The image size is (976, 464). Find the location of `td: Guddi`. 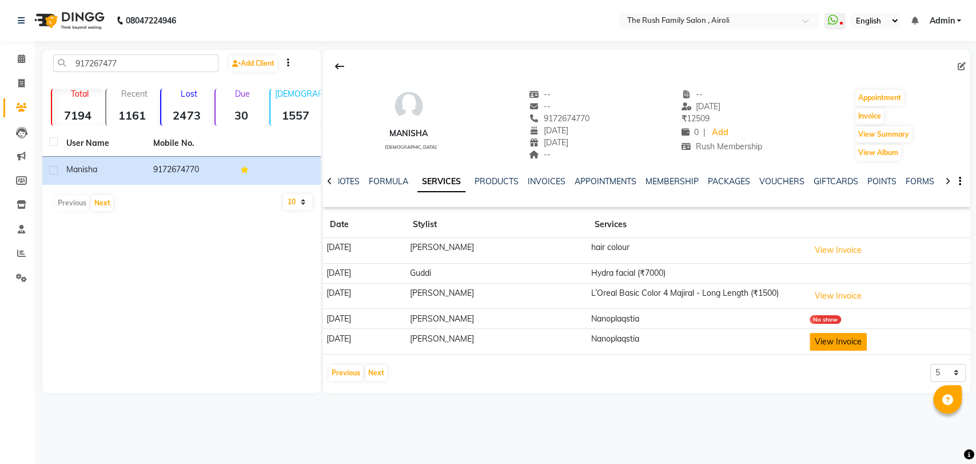

td: Guddi is located at coordinates (497, 273).